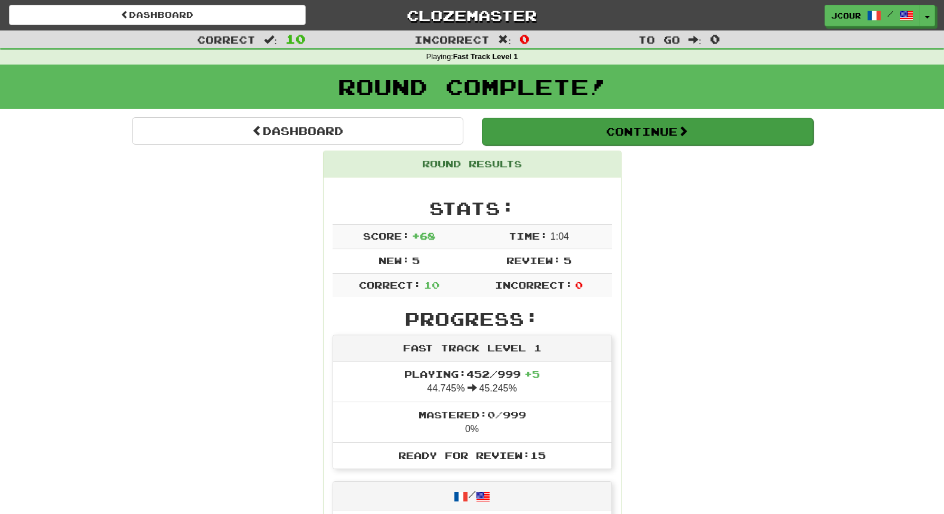  Describe the element at coordinates (472, 87) in the screenshot. I see `h1: Round Complete!` at that location.